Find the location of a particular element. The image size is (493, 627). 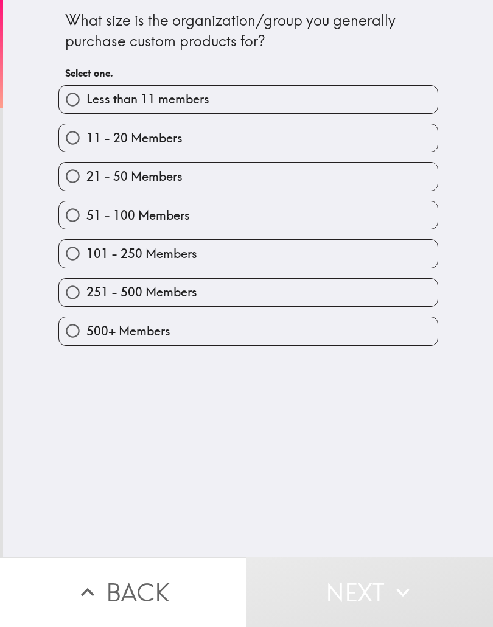

span: 101 - 250 Members is located at coordinates (142, 254).